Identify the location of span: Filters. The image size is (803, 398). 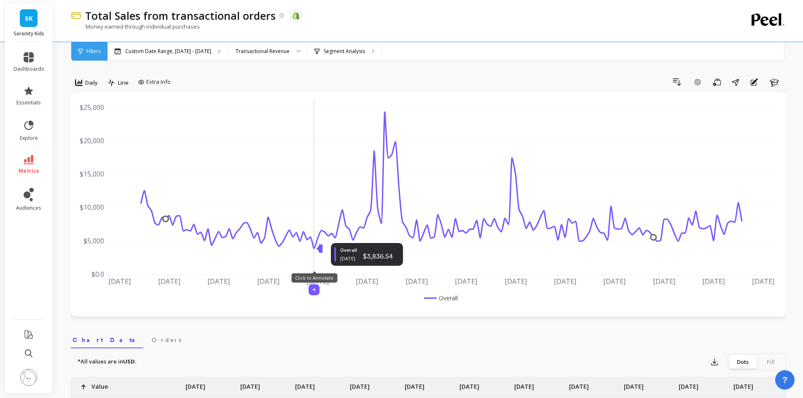
(94, 51).